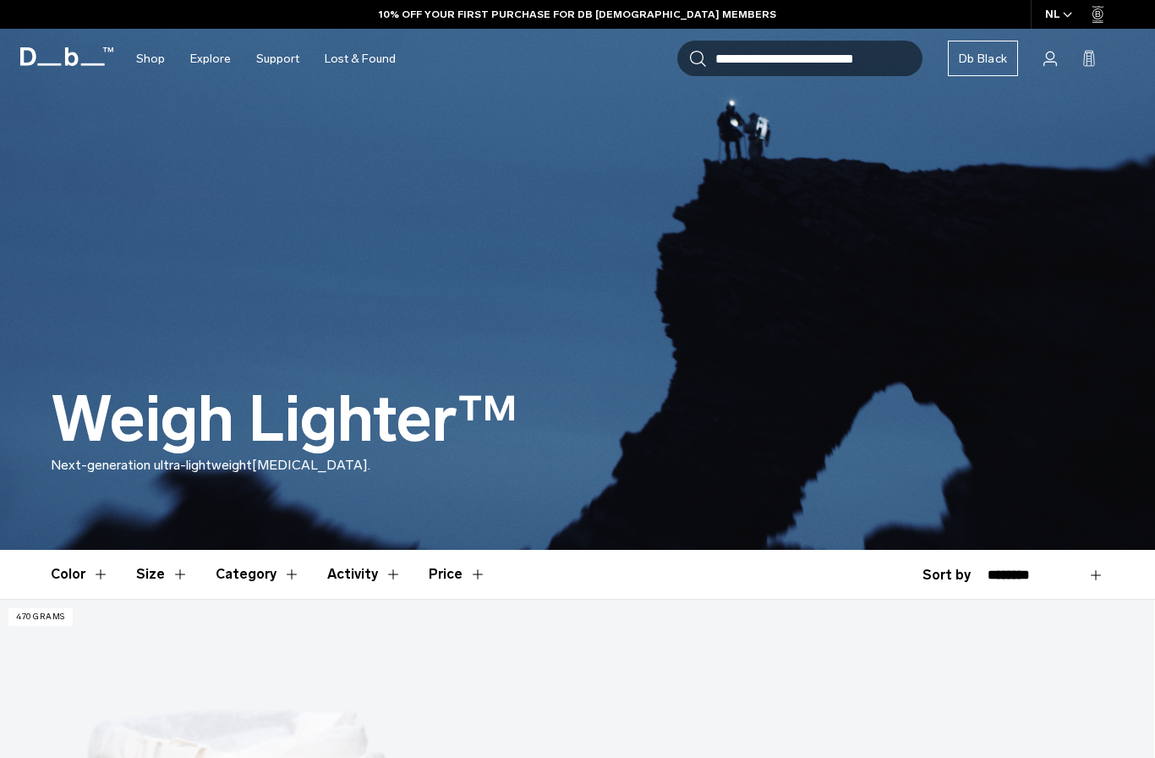 The width and height of the screenshot is (1155, 758). Describe the element at coordinates (151, 464) in the screenshot. I see `span: Next-generation ultra-lightweight` at that location.